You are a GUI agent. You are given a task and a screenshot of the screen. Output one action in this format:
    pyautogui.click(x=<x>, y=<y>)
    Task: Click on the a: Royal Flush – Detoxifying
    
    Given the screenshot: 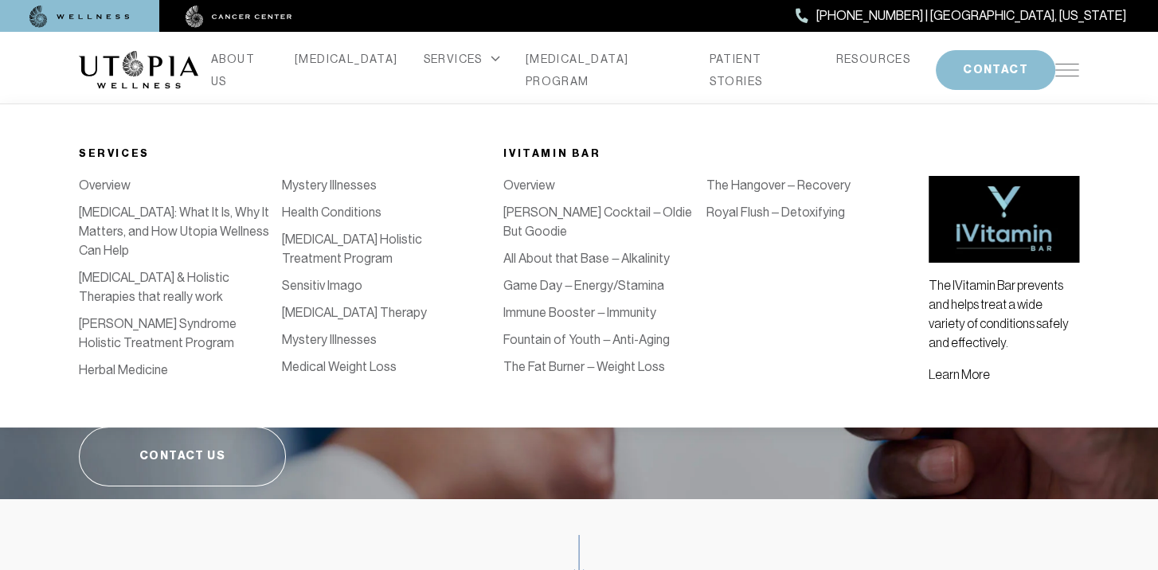 What is the action you would take?
    pyautogui.click(x=776, y=212)
    